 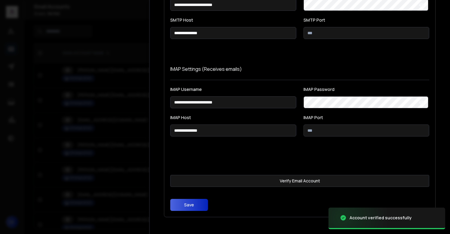 What do you see at coordinates (366, 90) in the screenshot?
I see `label: IMAP Password` at bounding box center [366, 90].